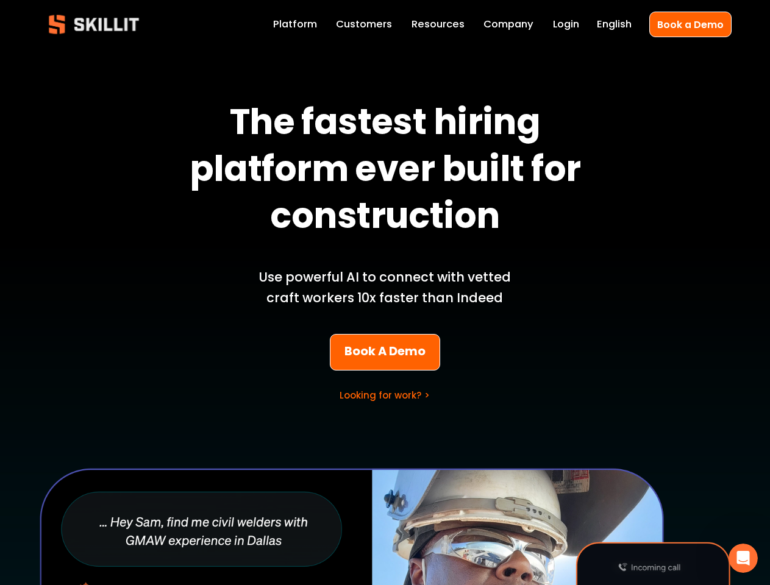 This screenshot has width=770, height=585. I want to click on a: Skillit, so click(94, 24).